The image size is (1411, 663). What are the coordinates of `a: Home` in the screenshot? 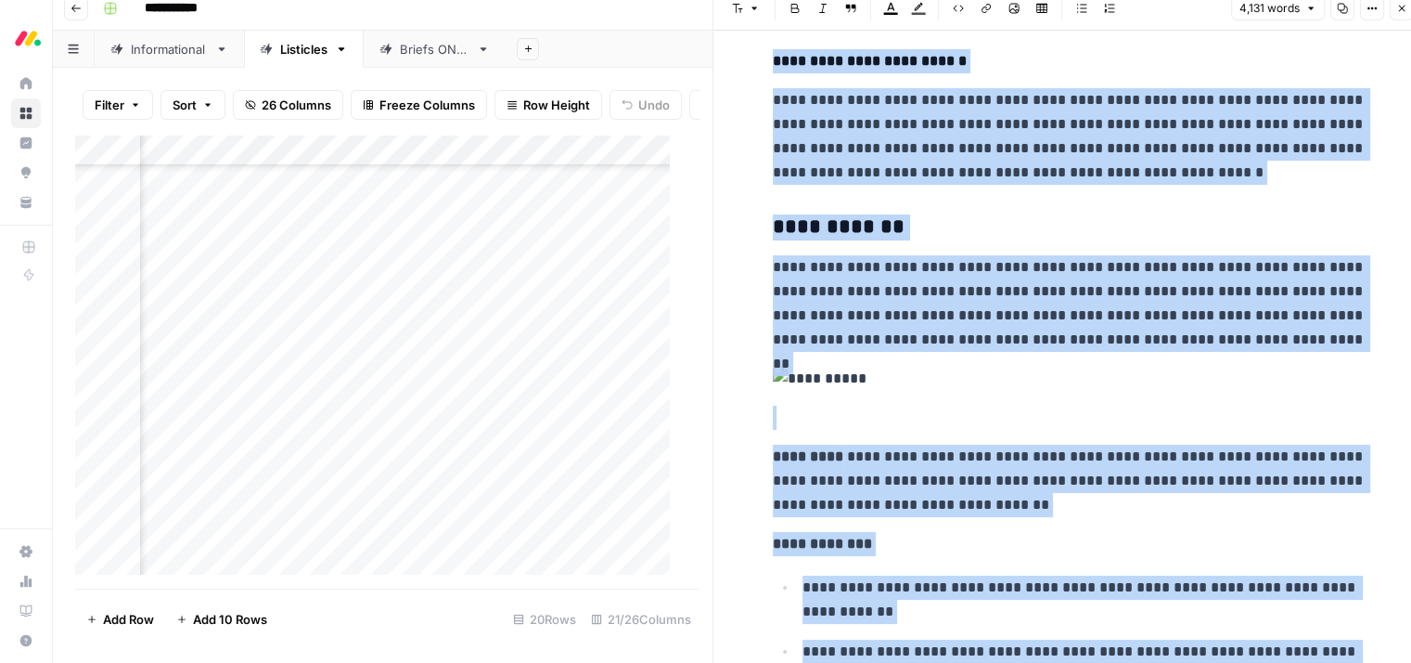 It's located at (26, 84).